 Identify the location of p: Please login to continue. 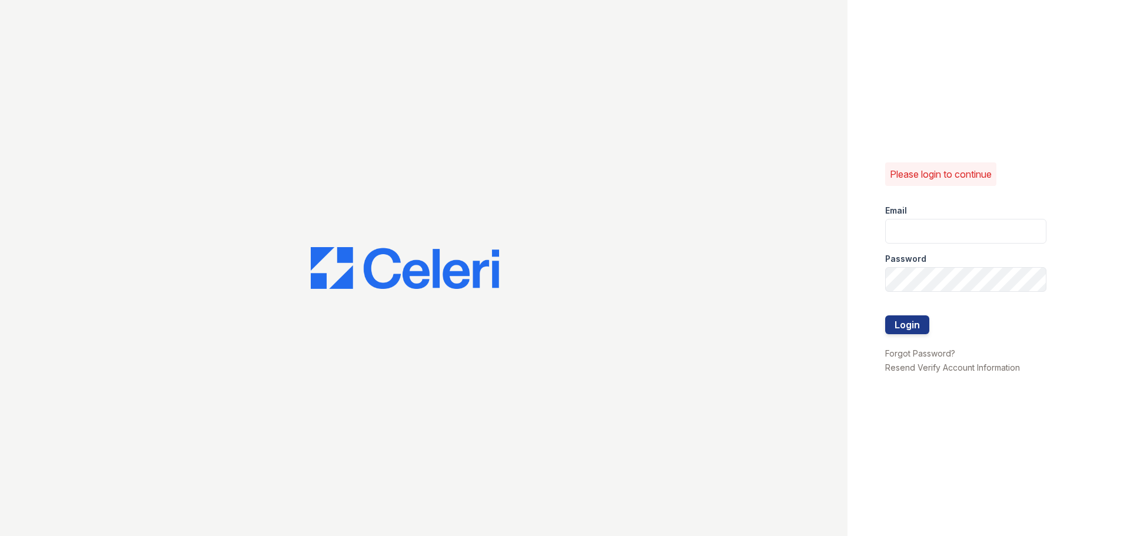
(941, 174).